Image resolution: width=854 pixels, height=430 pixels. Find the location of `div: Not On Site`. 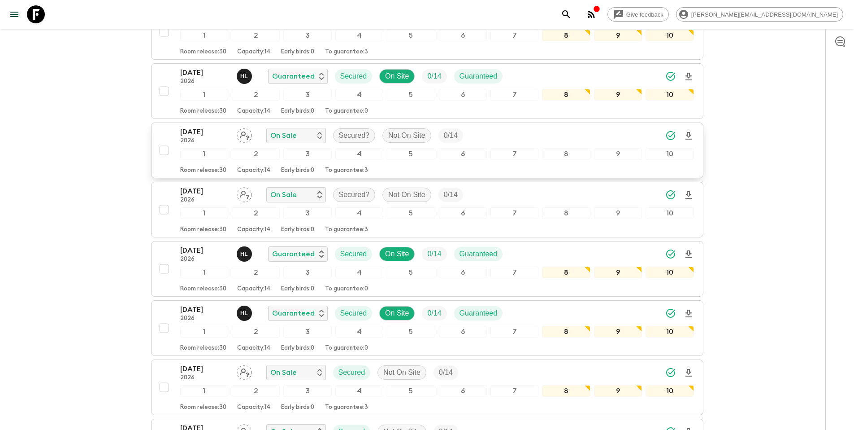

div: Not On Site is located at coordinates (407, 195).